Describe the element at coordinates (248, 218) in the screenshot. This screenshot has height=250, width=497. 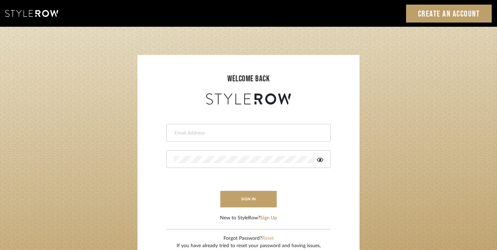
I see `div: New to StyleRow?` at that location.